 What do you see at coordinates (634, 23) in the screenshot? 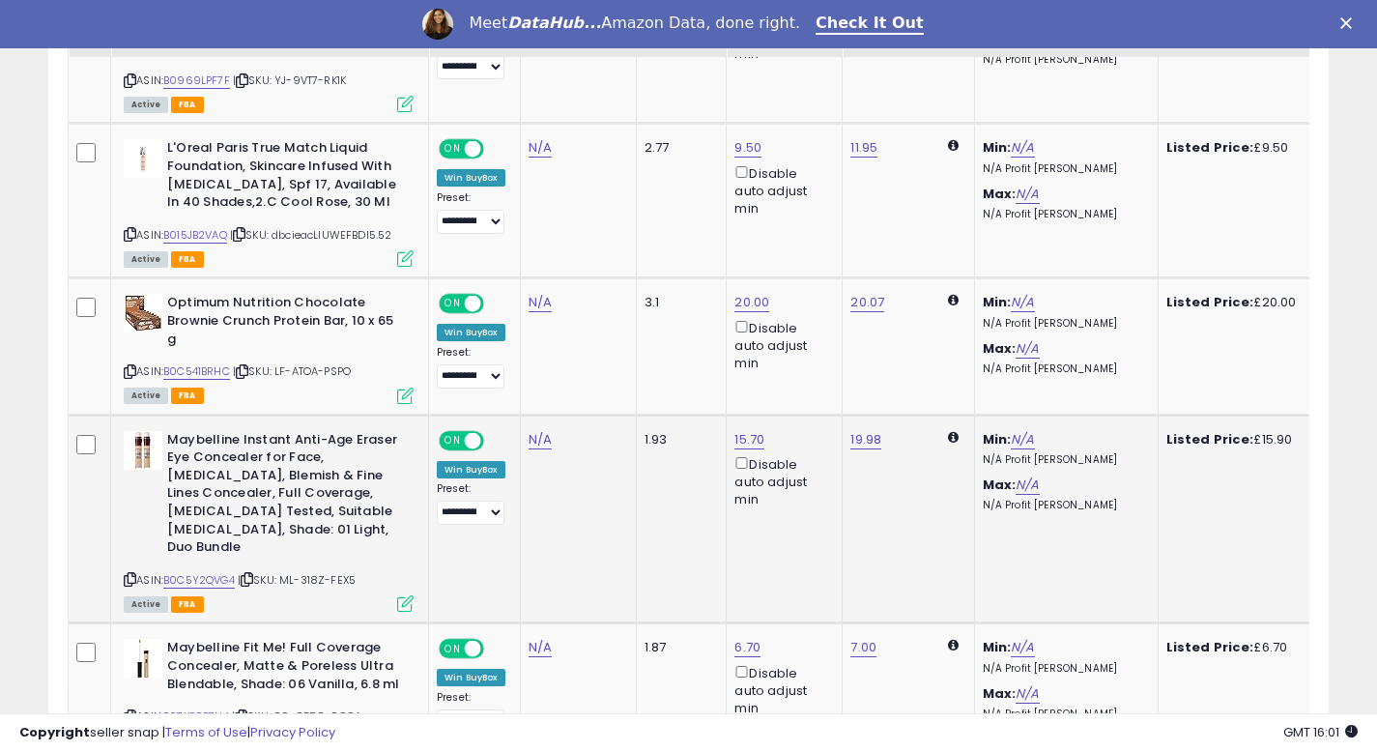
I see `div: Meet Amazon Data, done right.` at bounding box center [634, 23].